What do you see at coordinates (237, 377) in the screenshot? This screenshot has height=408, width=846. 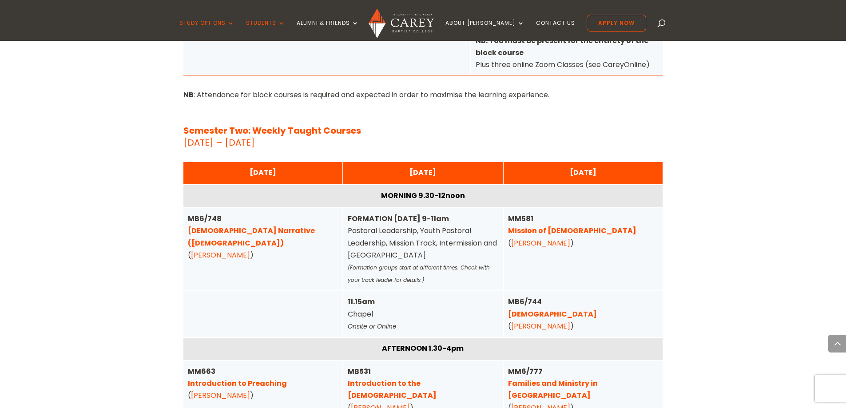 I see `strong: MM663` at bounding box center [237, 377].